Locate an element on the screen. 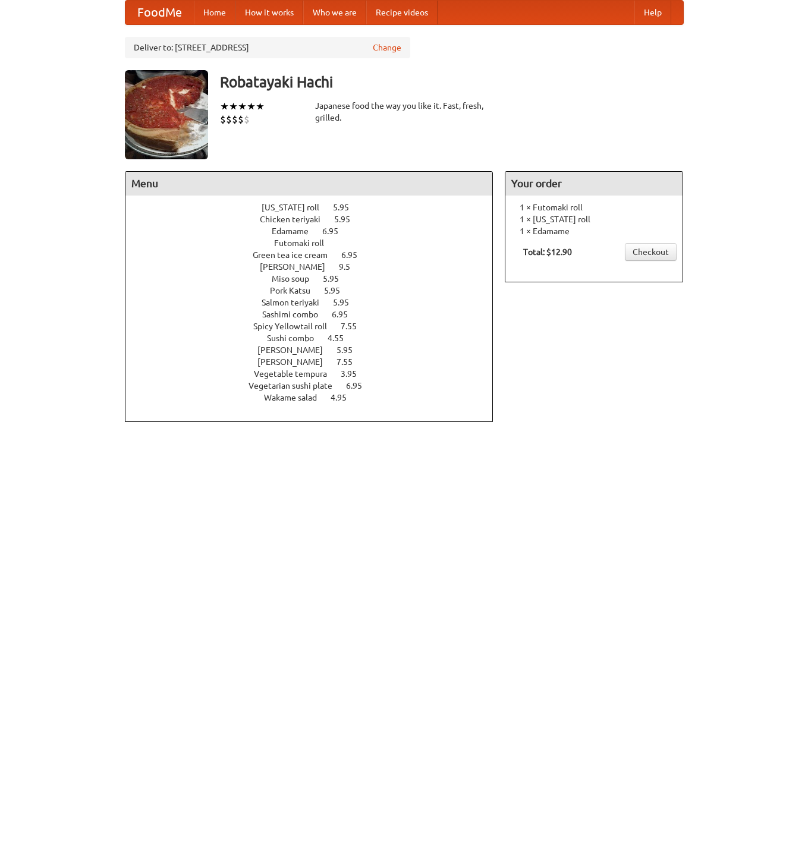 The height and width of the screenshot is (841, 808). a: Salmon teriyaki 5.95 is located at coordinates (316, 303).